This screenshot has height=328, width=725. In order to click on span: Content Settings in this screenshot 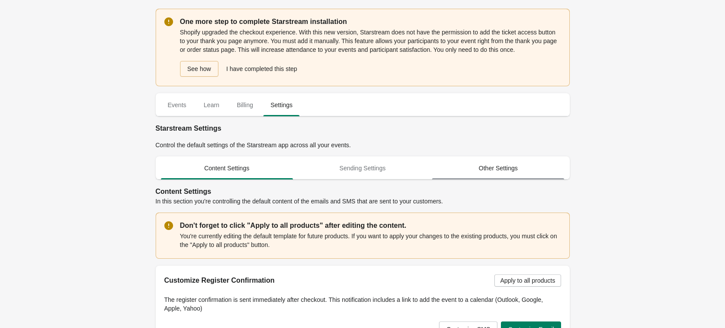, I will do `click(227, 168)`.